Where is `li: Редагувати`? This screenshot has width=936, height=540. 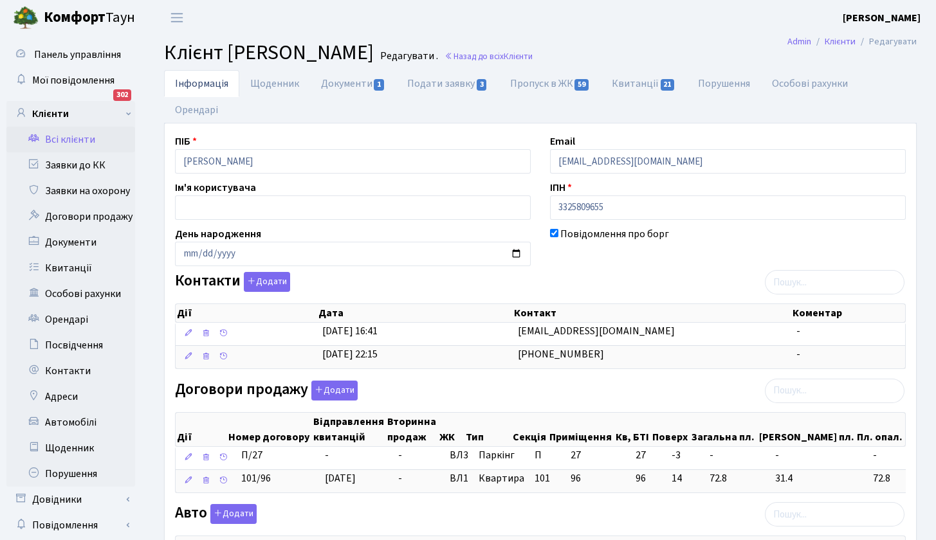
li: Редагувати is located at coordinates (886, 42).